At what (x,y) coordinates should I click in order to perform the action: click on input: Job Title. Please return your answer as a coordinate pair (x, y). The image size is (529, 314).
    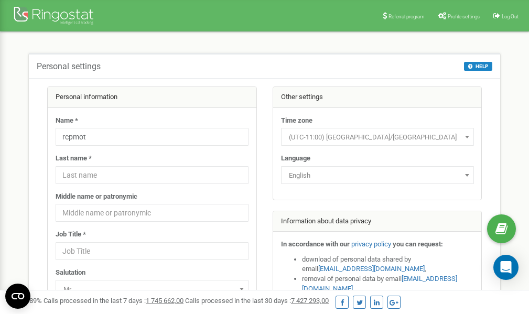
    Looking at the image, I should click on (152, 251).